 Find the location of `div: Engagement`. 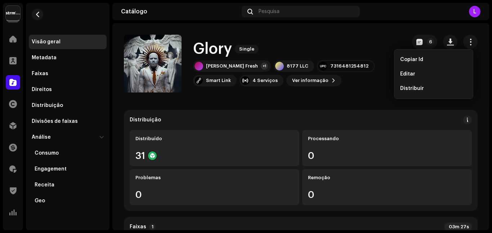

div: Engagement is located at coordinates (50, 169).